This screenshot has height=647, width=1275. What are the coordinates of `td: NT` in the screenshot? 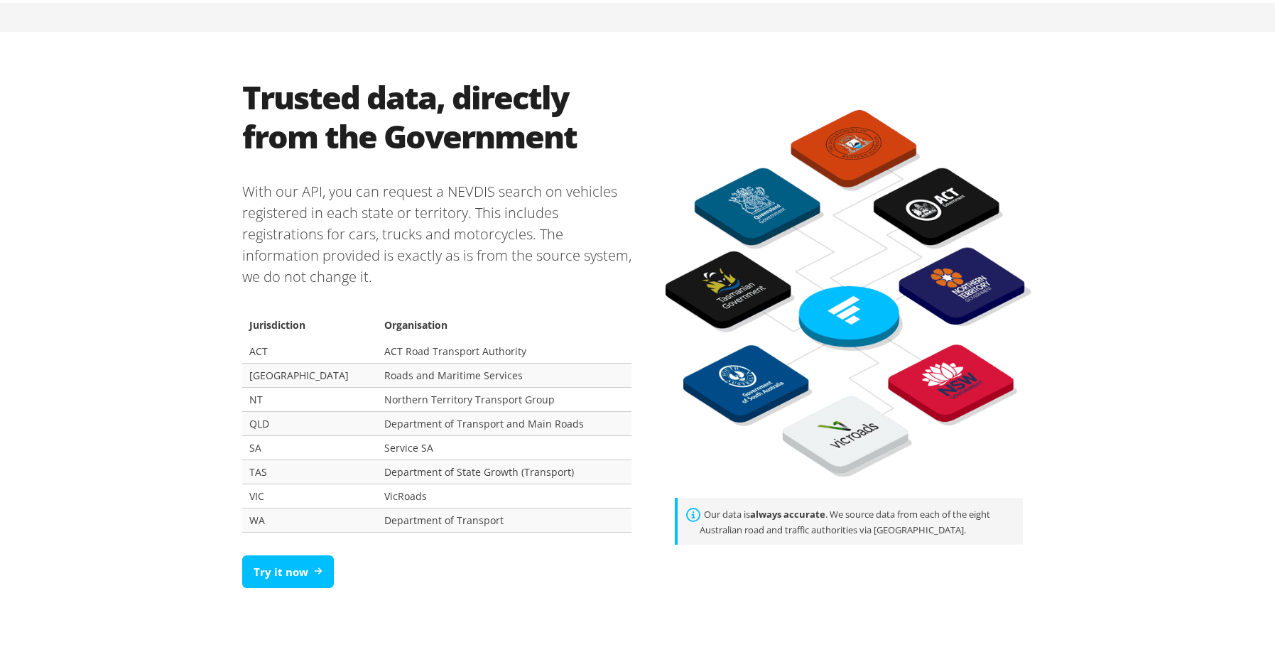 It's located at (310, 396).